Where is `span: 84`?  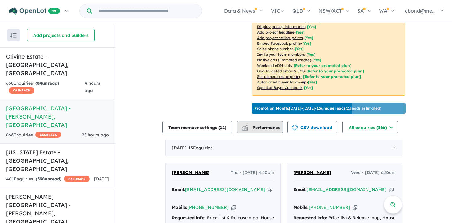
span: 84 is located at coordinates (39, 83).